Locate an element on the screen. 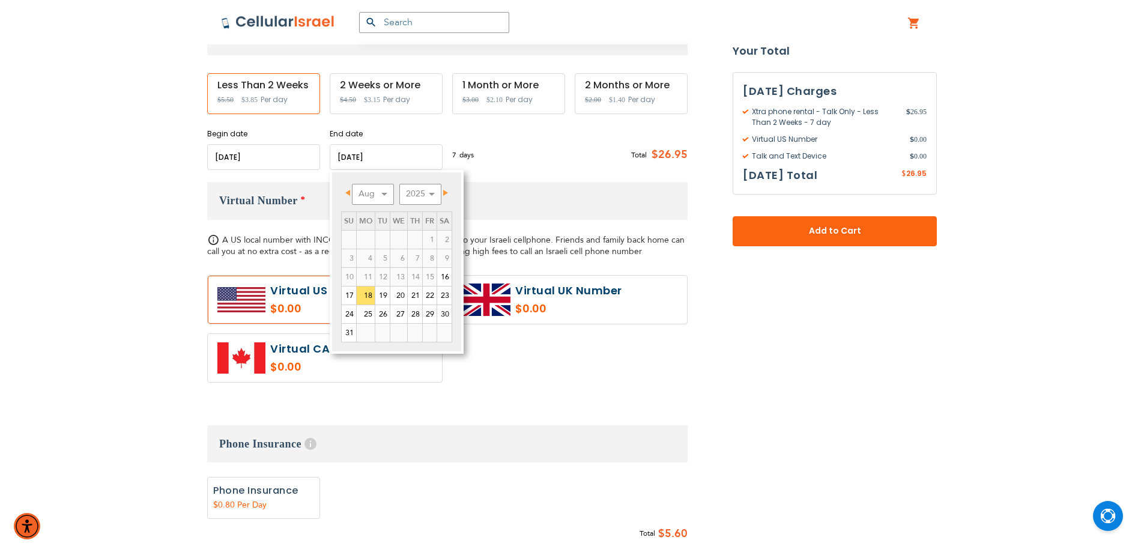 This screenshot has height=552, width=1144. select: Select year is located at coordinates (420, 194).